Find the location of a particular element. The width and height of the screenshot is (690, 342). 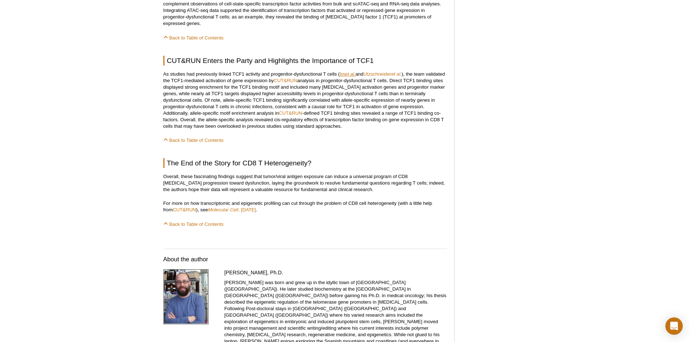

p: As studies had previously linked TCF1 activity and progenitor-dysfunctional T cells ( and ), the ... is located at coordinates (305, 100).